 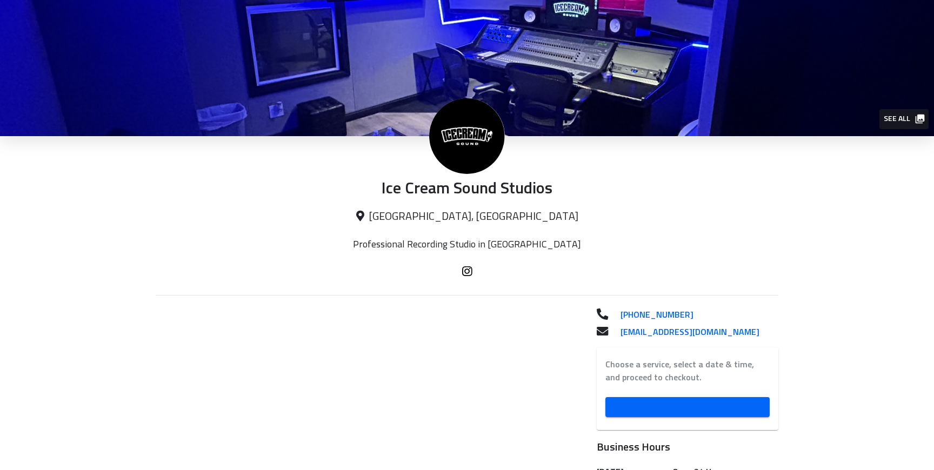 What do you see at coordinates (687, 371) in the screenshot?
I see `label: Choose a service, select a date & time, and proceed to checkout.` at bounding box center [687, 371].